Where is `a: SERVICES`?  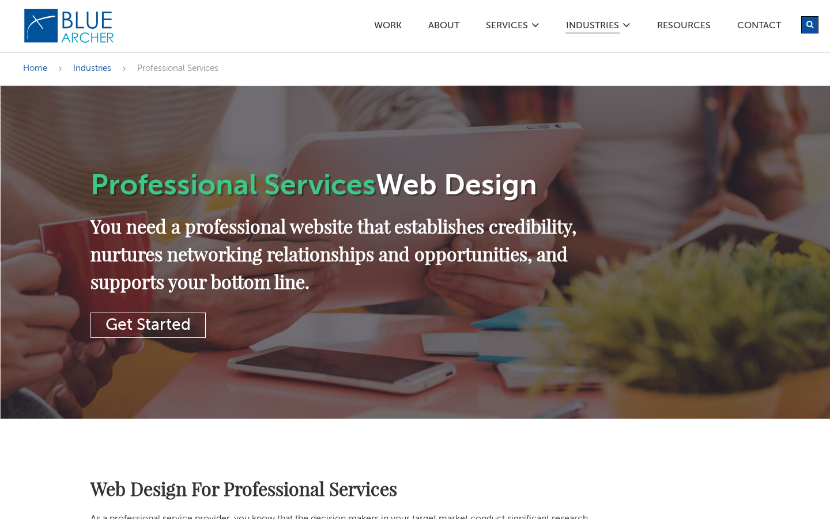
a: SERVICES is located at coordinates (506, 27).